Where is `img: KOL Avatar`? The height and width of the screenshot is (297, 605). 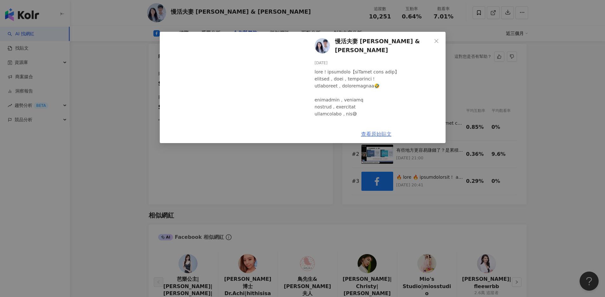
img: KOL Avatar is located at coordinates (322, 46).